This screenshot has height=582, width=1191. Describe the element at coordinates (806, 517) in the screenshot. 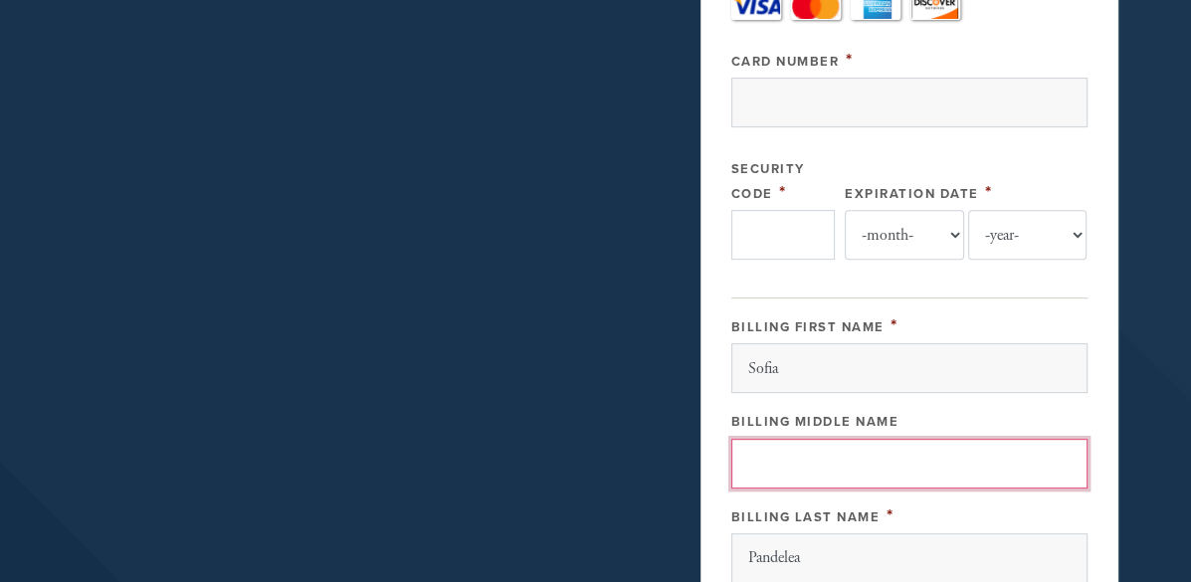

I see `label: Billing Last Name` at that location.